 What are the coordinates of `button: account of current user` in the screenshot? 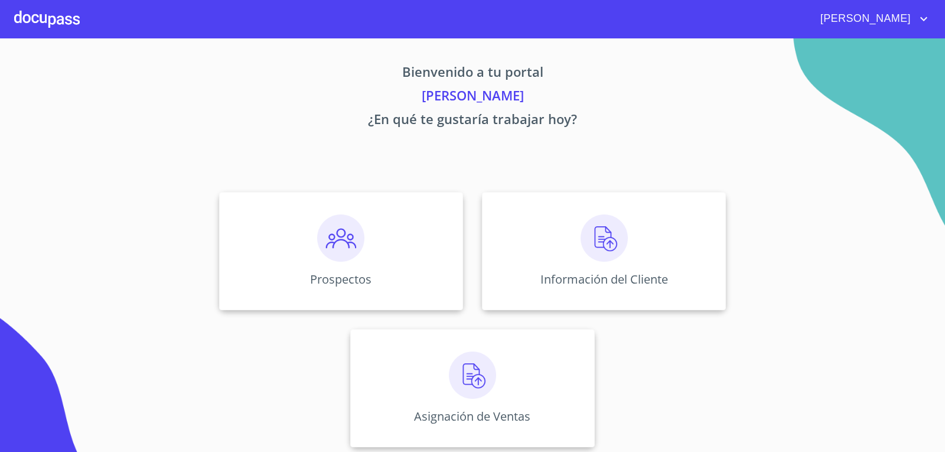 It's located at (871, 19).